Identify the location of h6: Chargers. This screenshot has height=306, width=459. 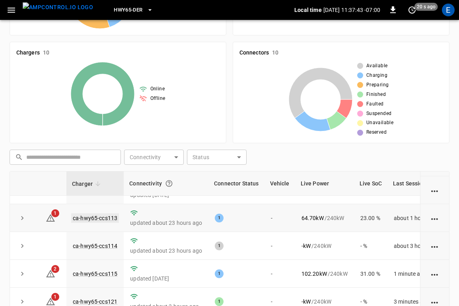
(28, 53).